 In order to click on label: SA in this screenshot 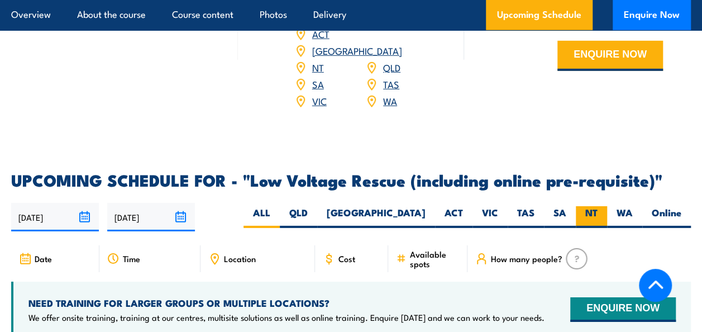, I will do `click(559, 217)`.